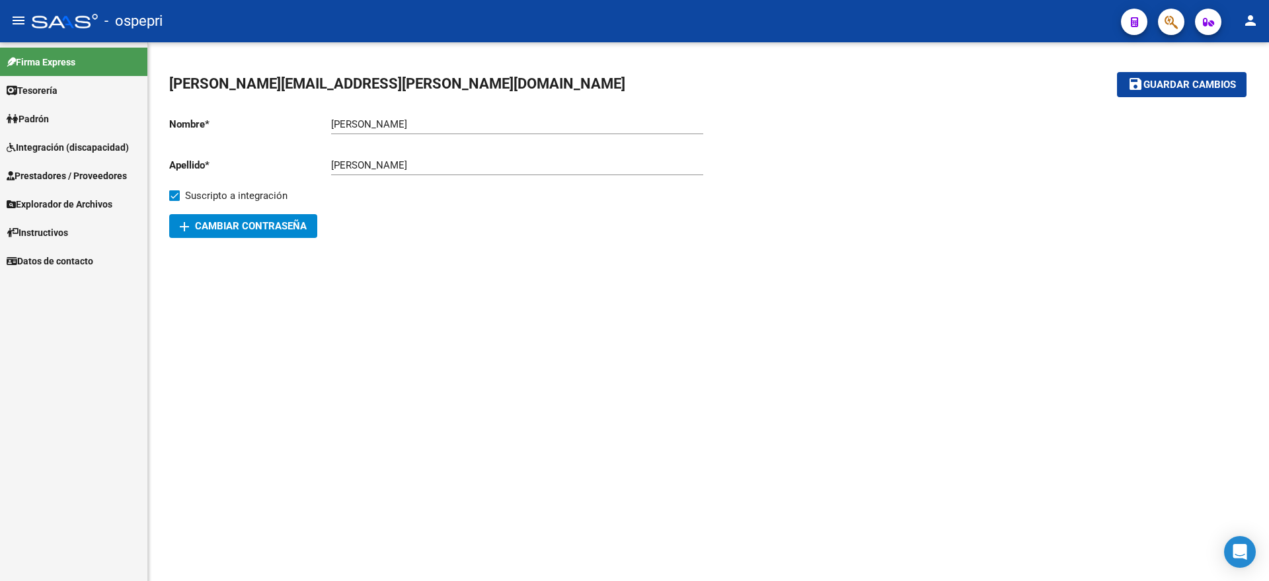 This screenshot has height=581, width=1269. What do you see at coordinates (19, 20) in the screenshot?
I see `mat-icon: menu` at bounding box center [19, 20].